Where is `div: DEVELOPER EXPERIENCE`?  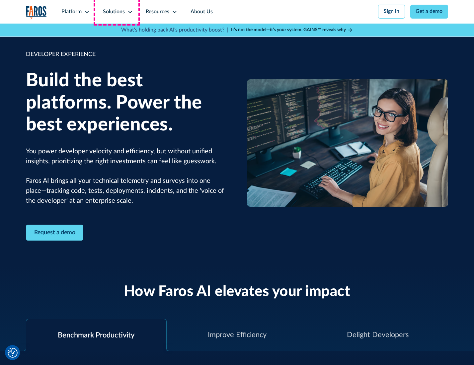 div: DEVELOPER EXPERIENCE is located at coordinates (126, 54).